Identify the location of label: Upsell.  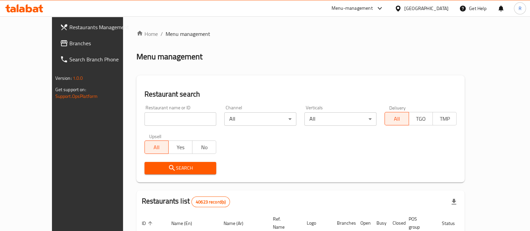
(155, 136).